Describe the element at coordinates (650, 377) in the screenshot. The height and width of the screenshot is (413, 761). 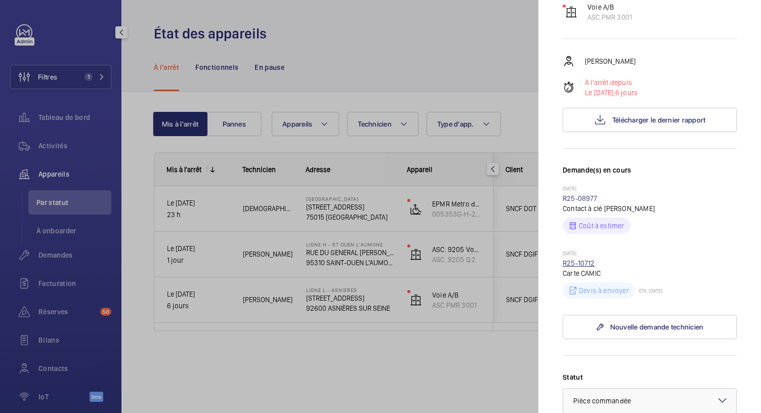
I see `label: Statut` at that location.